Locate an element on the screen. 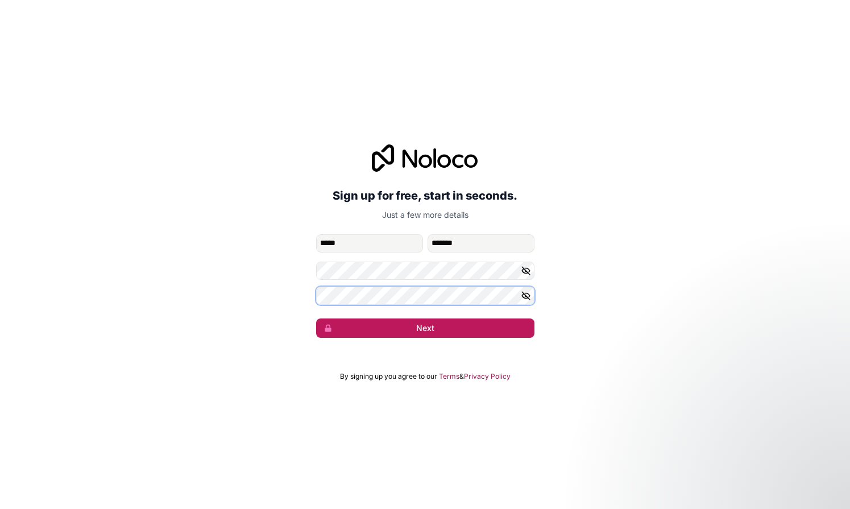 This screenshot has height=509, width=850. a: Terms is located at coordinates (449, 376).